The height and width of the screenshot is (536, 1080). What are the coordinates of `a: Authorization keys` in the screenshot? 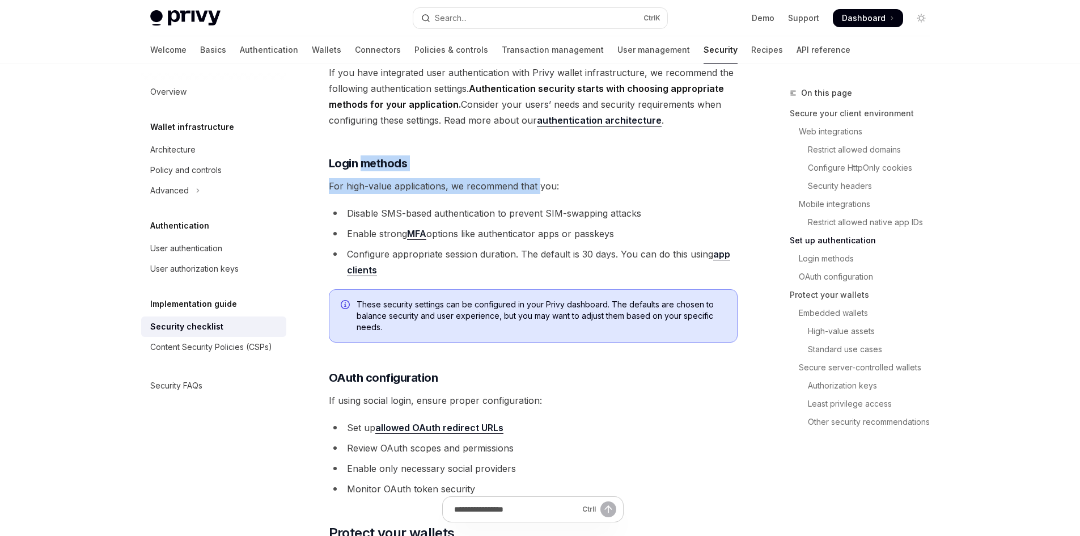 It's located at (865, 386).